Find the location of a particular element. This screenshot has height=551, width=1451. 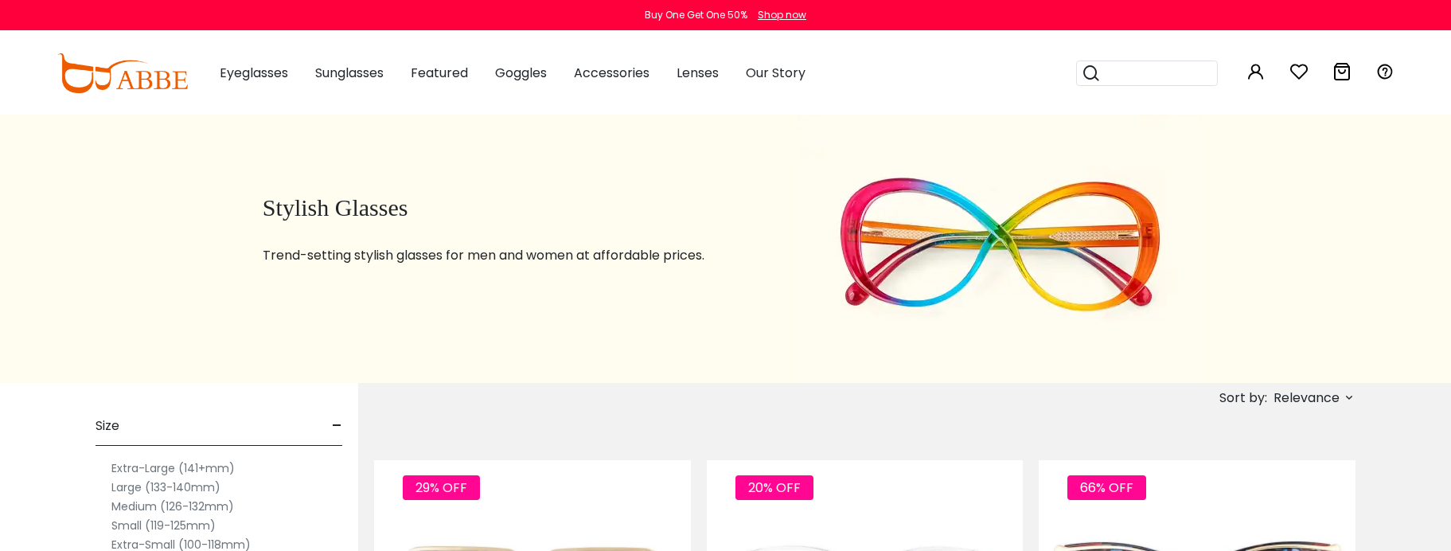

span: Size is located at coordinates (107, 426).